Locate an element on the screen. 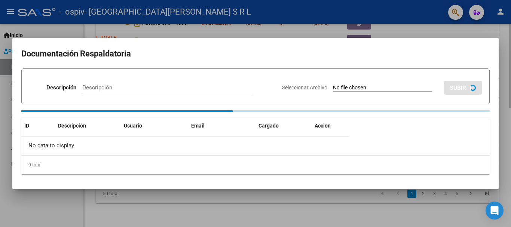 This screenshot has width=511, height=227. button: SUBIR is located at coordinates (462, 87).